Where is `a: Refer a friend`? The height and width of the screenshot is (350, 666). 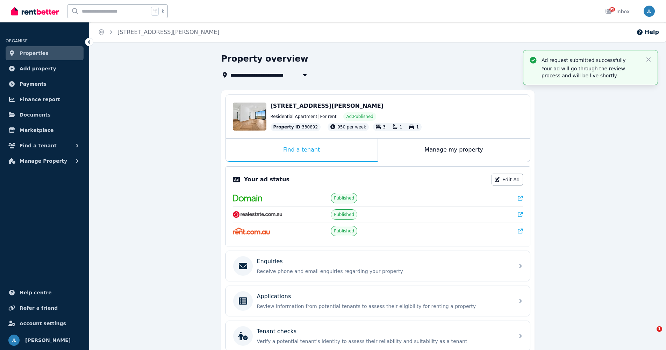 a: Refer a friend is located at coordinates (44, 308).